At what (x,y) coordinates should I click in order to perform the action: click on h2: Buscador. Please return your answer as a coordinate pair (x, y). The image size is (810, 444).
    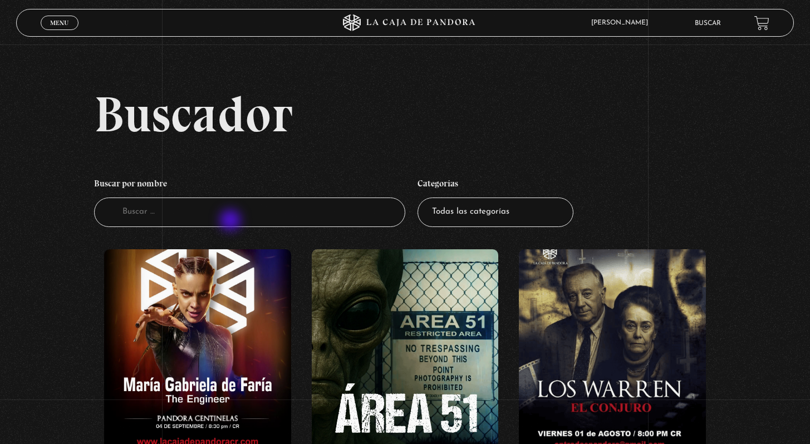
    Looking at the image, I should click on (444, 114).